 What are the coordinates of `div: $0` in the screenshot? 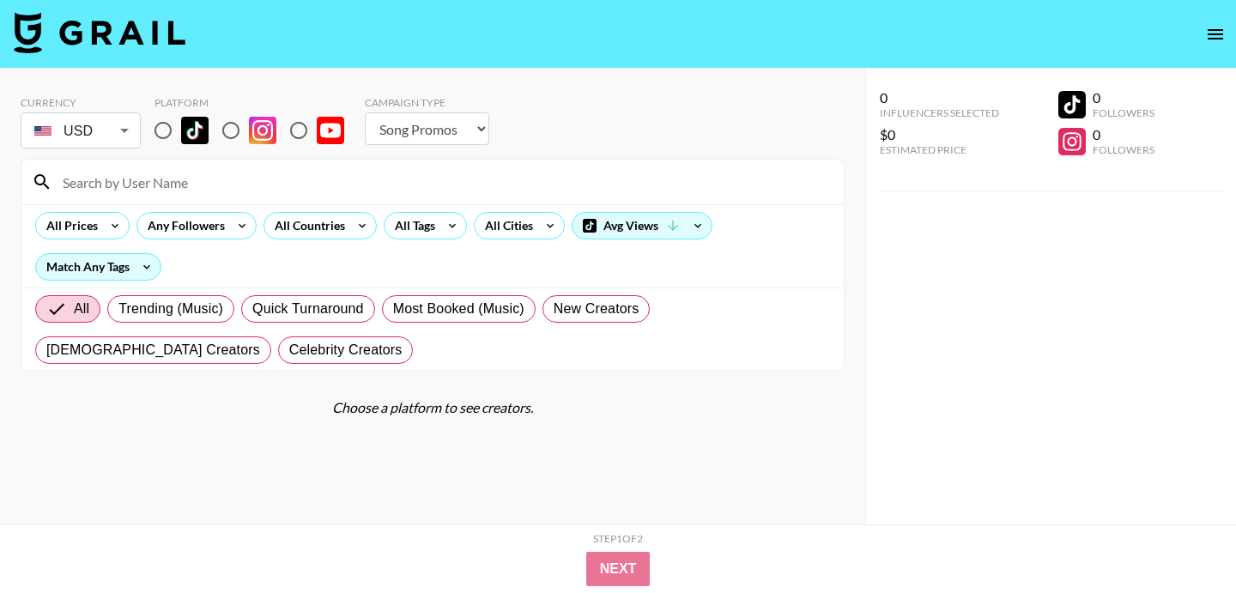 It's located at (939, 135).